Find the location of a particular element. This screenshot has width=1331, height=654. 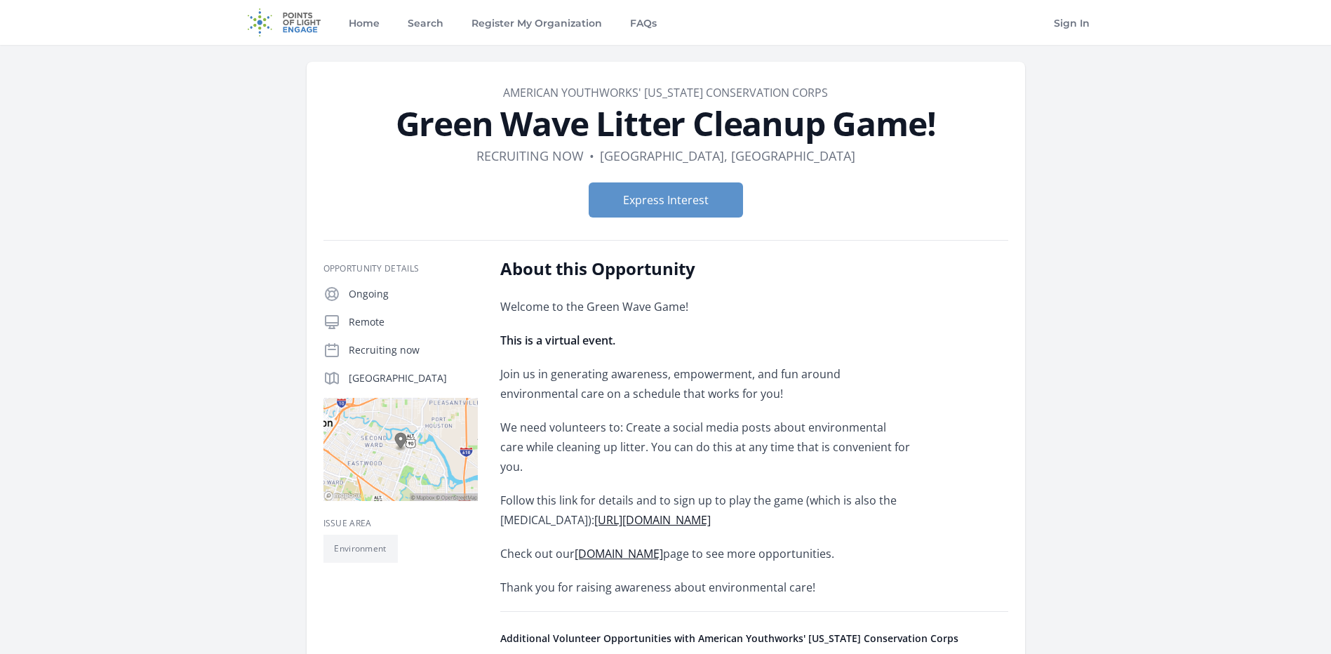

p: Join us in generating awareness, empowerment, and fun around environmental care on a schedule tha... is located at coordinates (705, 384).